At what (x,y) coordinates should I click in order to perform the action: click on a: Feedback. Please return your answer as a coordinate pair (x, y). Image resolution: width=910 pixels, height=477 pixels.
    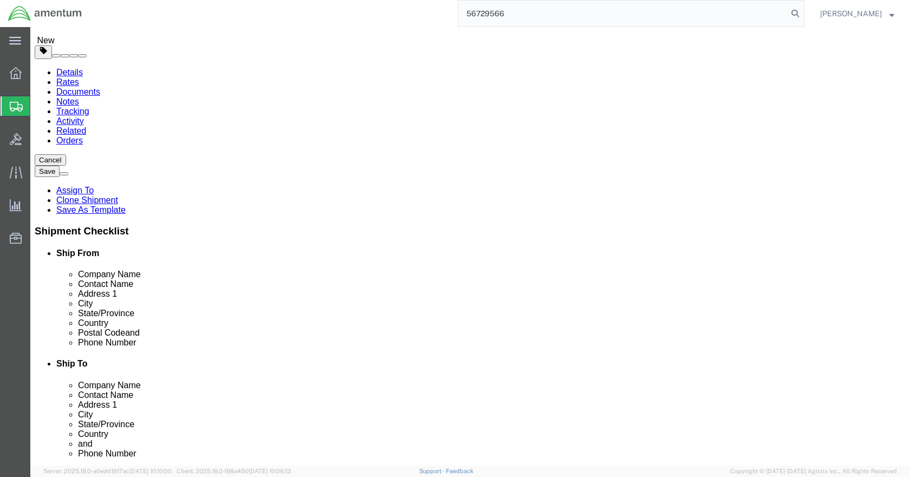
    Looking at the image, I should click on (459, 471).